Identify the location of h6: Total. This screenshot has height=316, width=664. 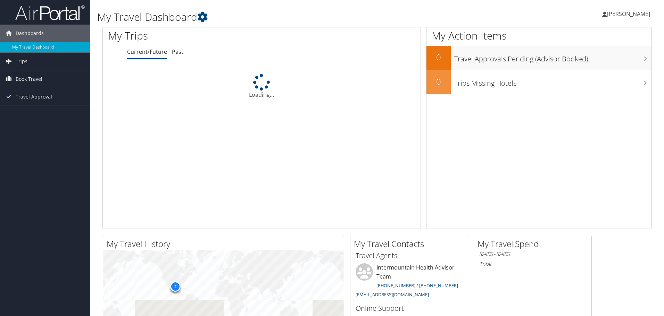
(532, 264).